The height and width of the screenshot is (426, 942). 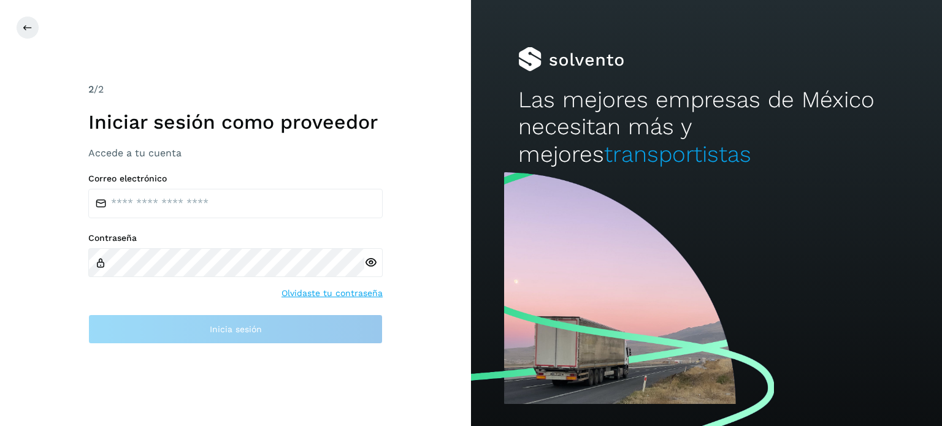 What do you see at coordinates (236, 329) in the screenshot?
I see `button: Inicia sesión` at bounding box center [236, 329].